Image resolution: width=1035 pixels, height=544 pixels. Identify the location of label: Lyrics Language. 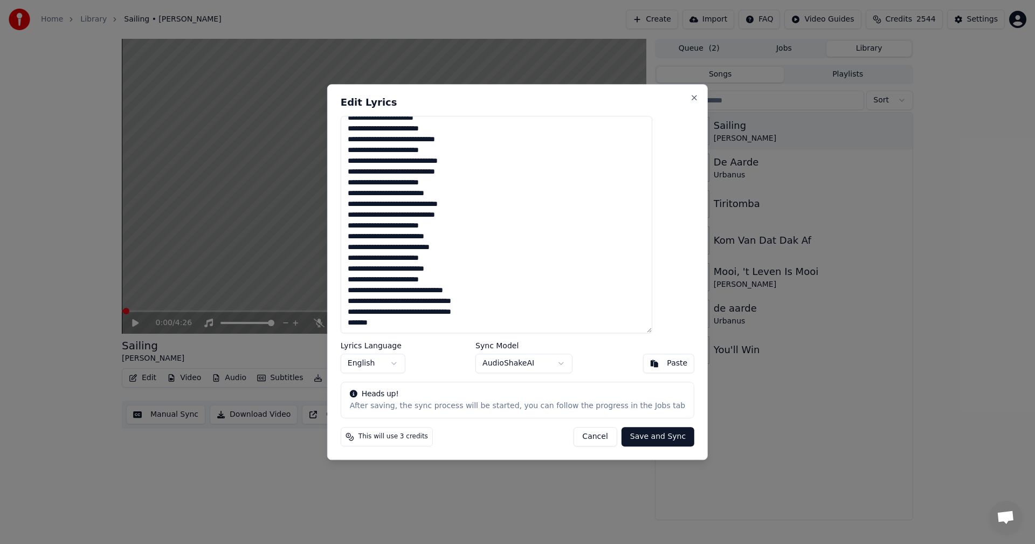
(373, 346).